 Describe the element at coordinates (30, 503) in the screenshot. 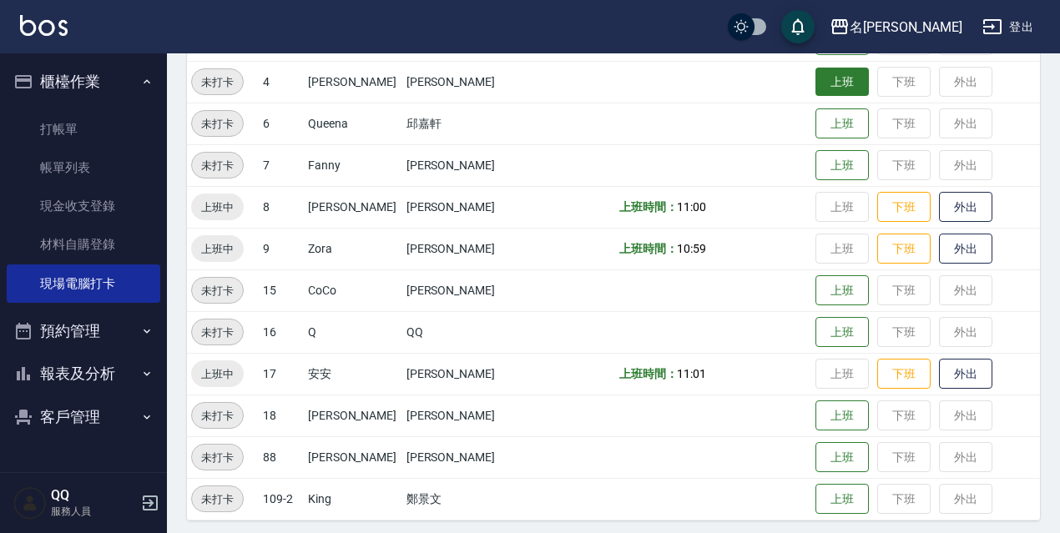

I see `img: Person` at that location.